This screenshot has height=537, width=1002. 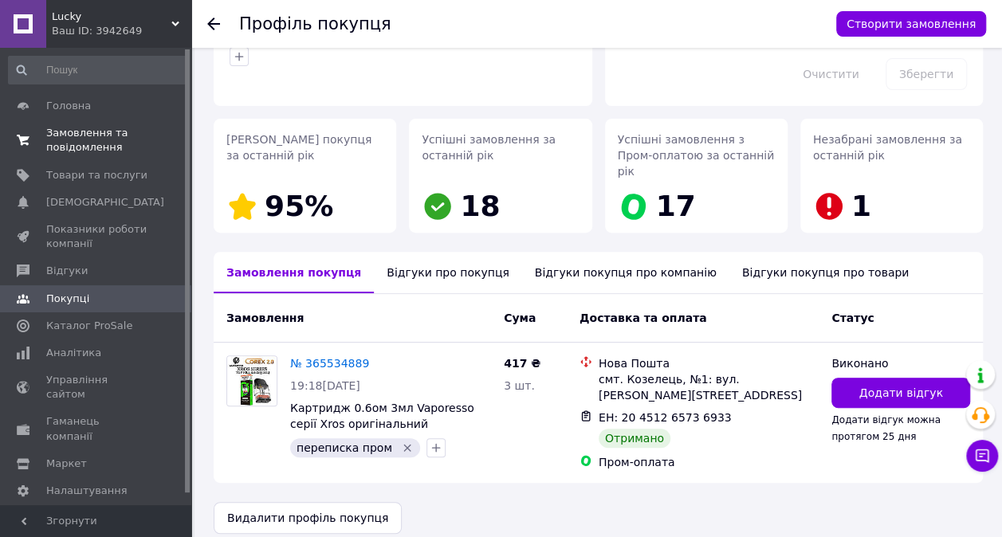 I want to click on button: Видалити профіль покупця, so click(x=308, y=518).